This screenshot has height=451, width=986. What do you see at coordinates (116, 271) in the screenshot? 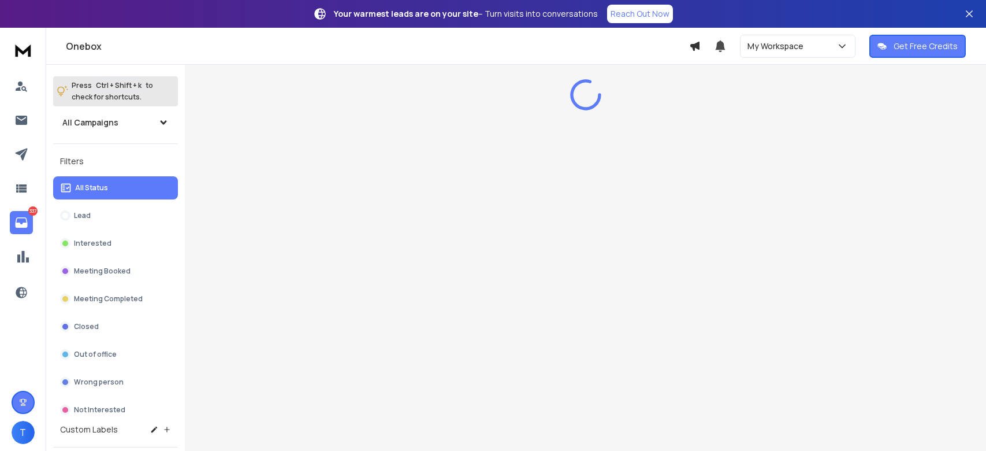
I see `button: Meeting Booked` at bounding box center [116, 271].